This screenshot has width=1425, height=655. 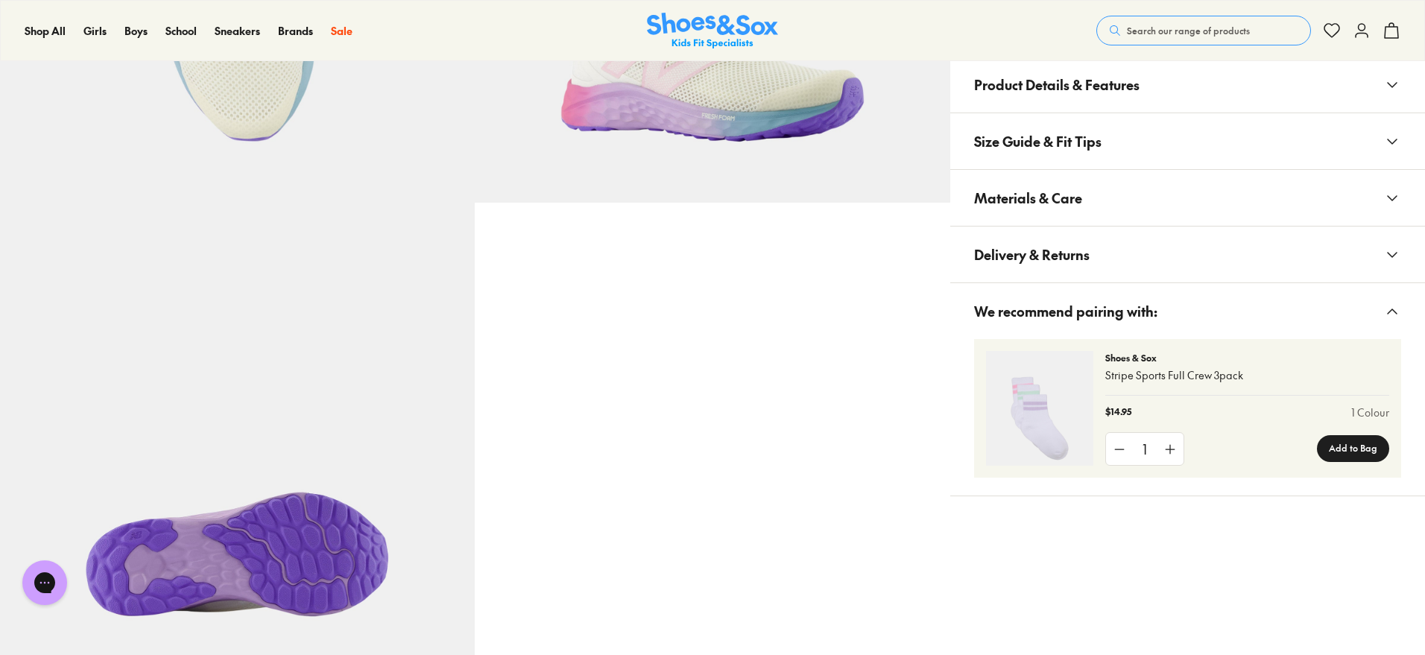 What do you see at coordinates (136, 31) in the screenshot?
I see `span: Boys` at bounding box center [136, 31].